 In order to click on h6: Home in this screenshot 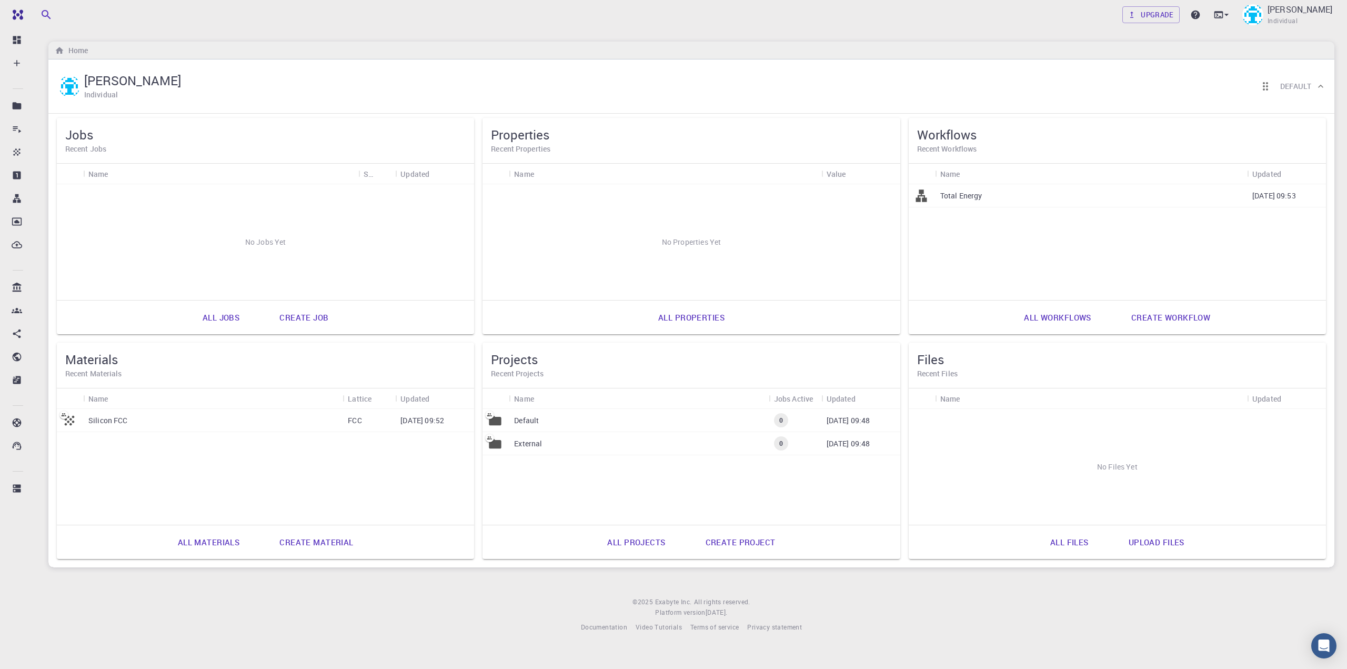, I will do `click(76, 51)`.